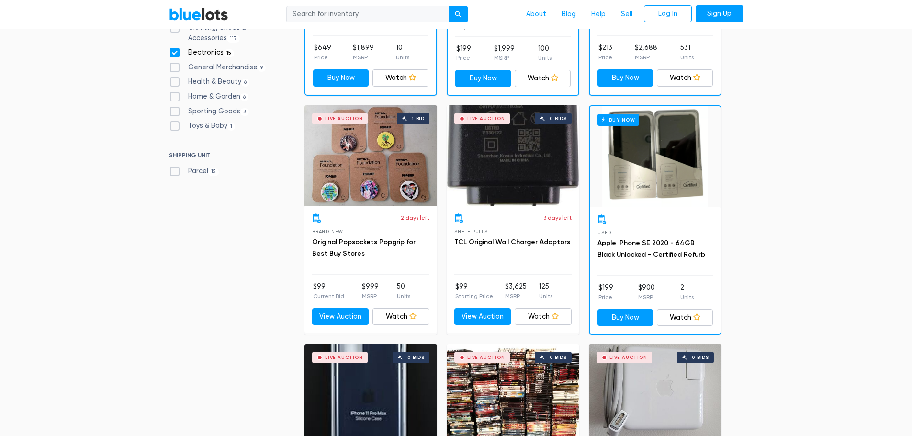 The width and height of the screenshot is (912, 436). I want to click on li: $3,625, so click(516, 291).